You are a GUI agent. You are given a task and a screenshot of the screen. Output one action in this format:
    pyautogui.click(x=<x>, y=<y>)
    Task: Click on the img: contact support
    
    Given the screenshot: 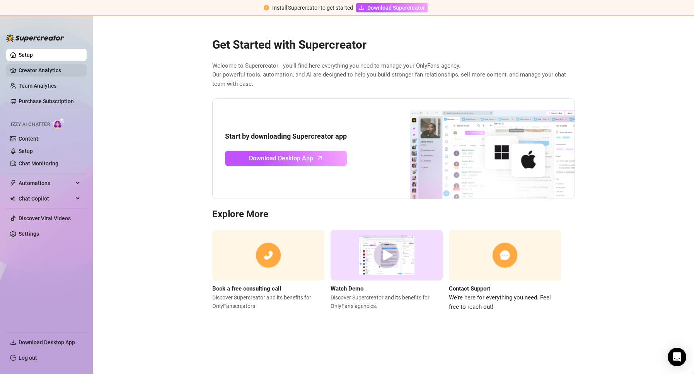 What is the action you would take?
    pyautogui.click(x=505, y=255)
    